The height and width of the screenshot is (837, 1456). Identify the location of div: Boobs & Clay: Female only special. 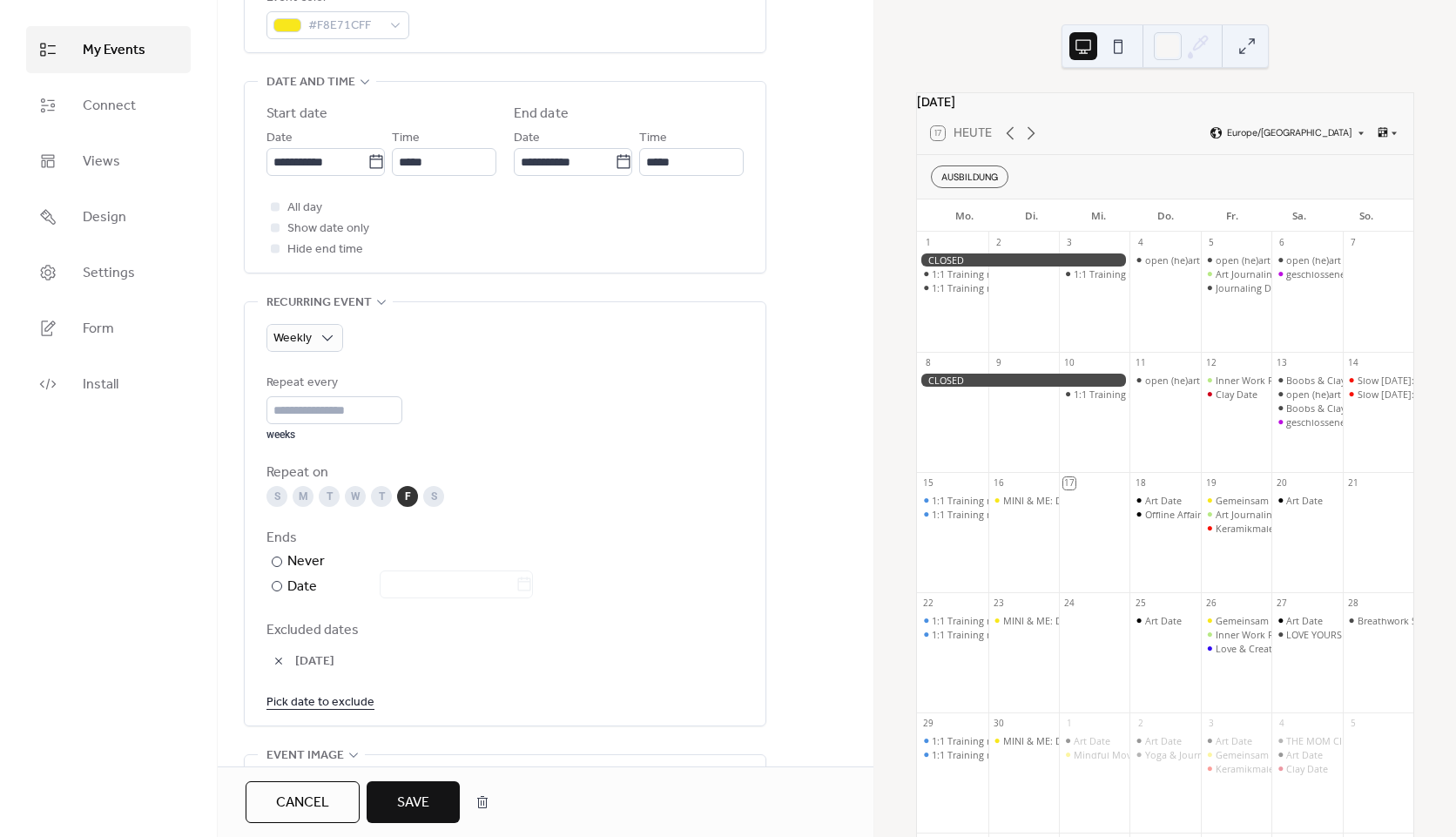
(1306, 408).